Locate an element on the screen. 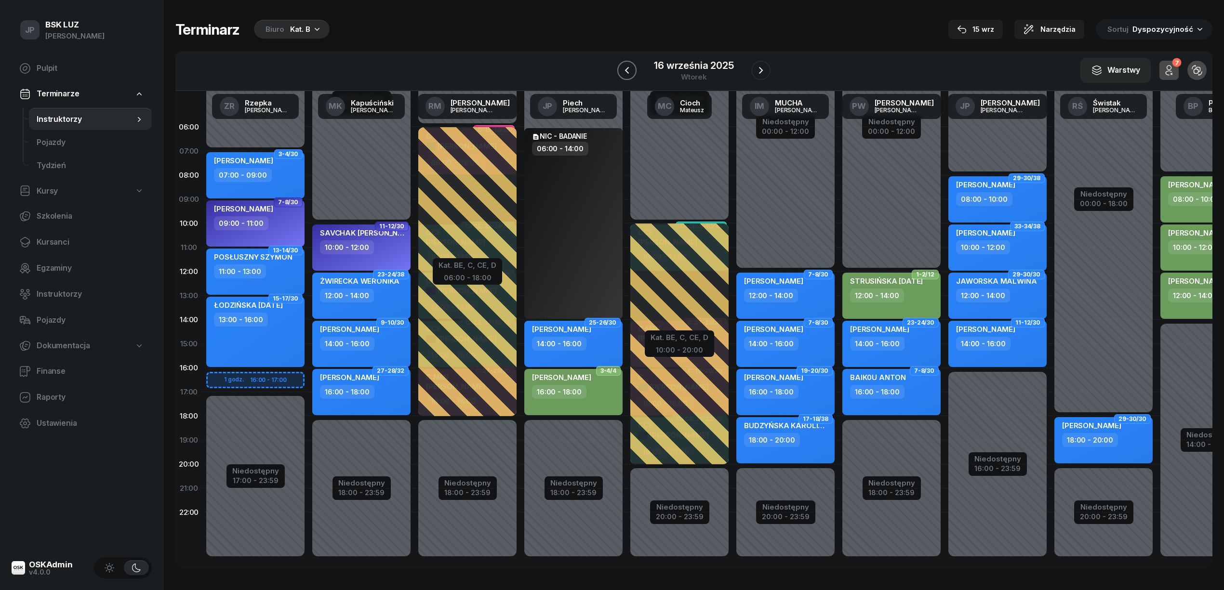  img: logo-xs@2x.png is located at coordinates (18, 568).